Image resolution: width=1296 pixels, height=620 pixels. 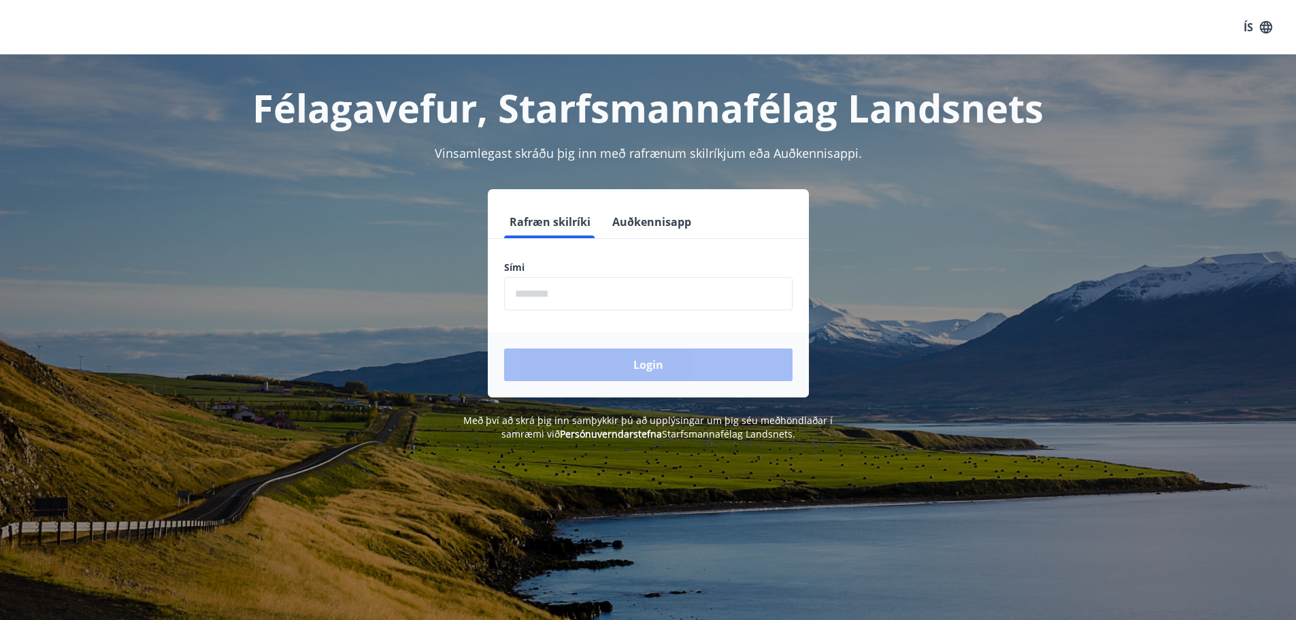 What do you see at coordinates (648, 107) in the screenshot?
I see `h1: Félagavefur, Starfsmannafélag Landsnets` at bounding box center [648, 107].